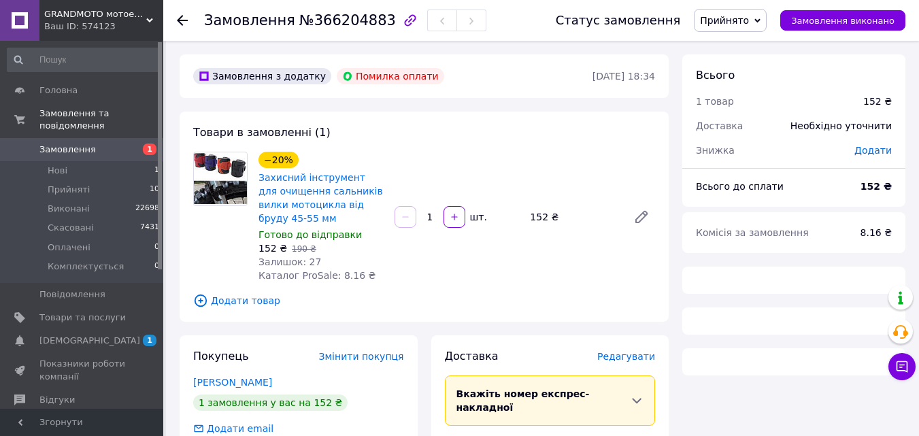  What do you see at coordinates (715, 150) in the screenshot?
I see `span: Знижка` at bounding box center [715, 150].